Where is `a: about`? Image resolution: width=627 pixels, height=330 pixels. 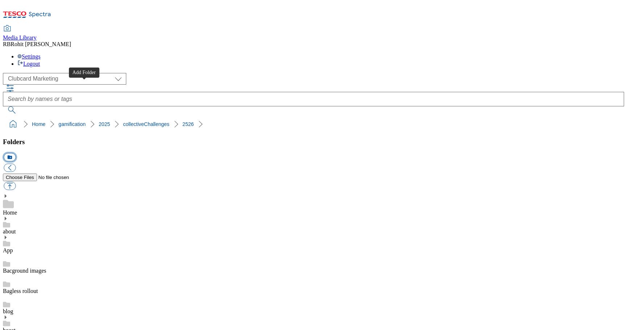
a: about is located at coordinates (9, 231).